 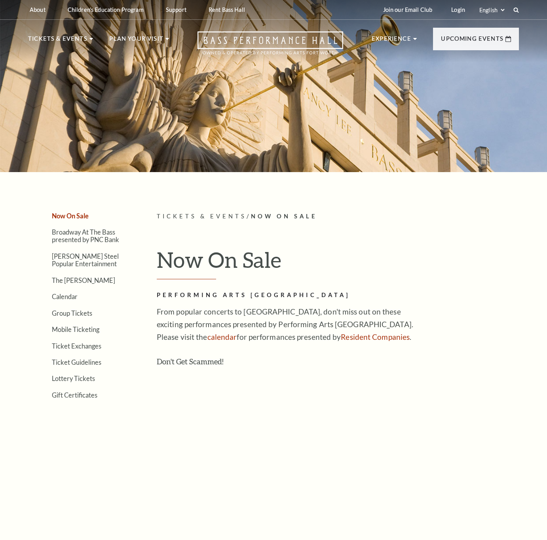 What do you see at coordinates (38, 9) in the screenshot?
I see `p: About` at bounding box center [38, 9].